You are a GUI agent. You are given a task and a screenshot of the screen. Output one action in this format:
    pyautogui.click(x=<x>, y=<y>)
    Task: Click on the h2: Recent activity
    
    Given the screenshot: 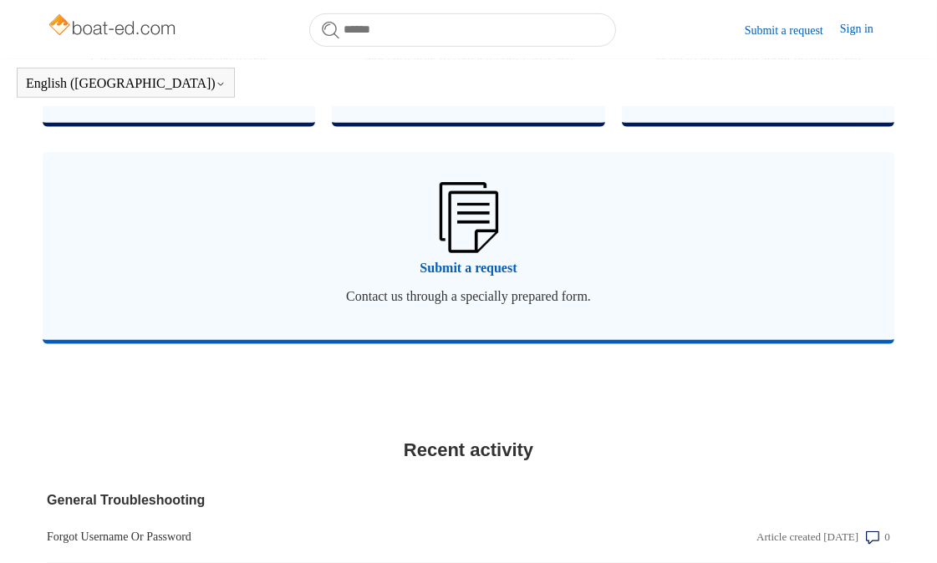 What is the action you would take?
    pyautogui.click(x=468, y=450)
    